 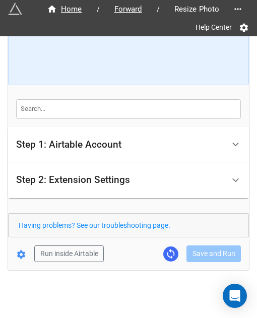 I want to click on span: Resize Photo, so click(x=197, y=9).